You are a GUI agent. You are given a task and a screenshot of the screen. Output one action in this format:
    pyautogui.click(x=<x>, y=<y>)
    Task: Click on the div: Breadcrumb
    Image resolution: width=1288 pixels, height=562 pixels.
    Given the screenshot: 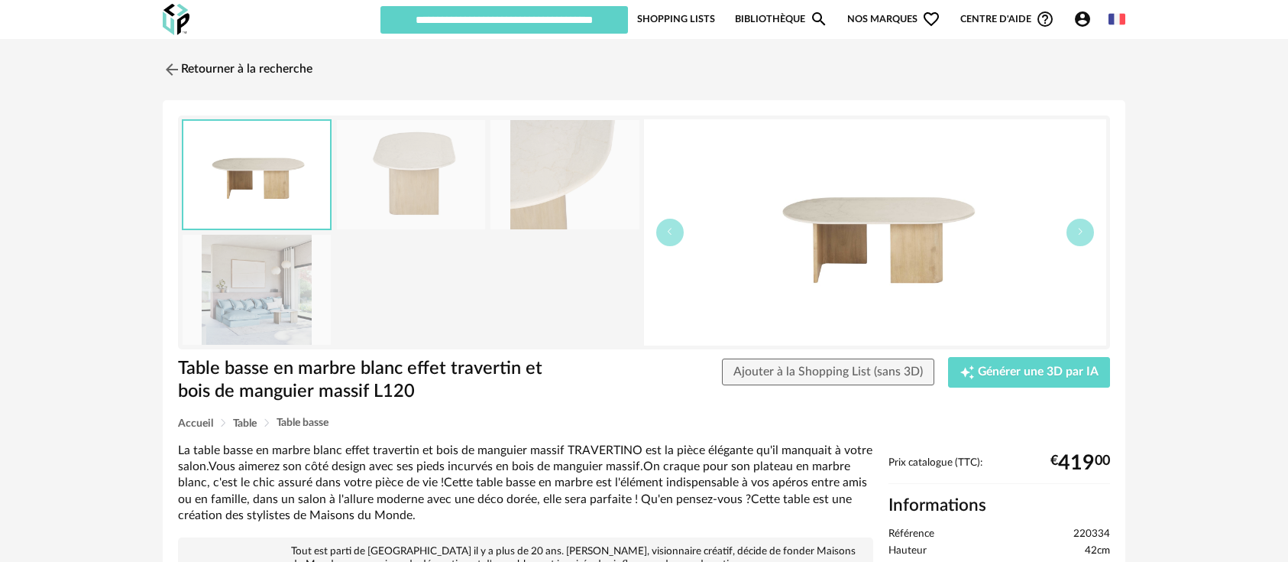 What is the action you would take?
    pyautogui.click(x=644, y=423)
    